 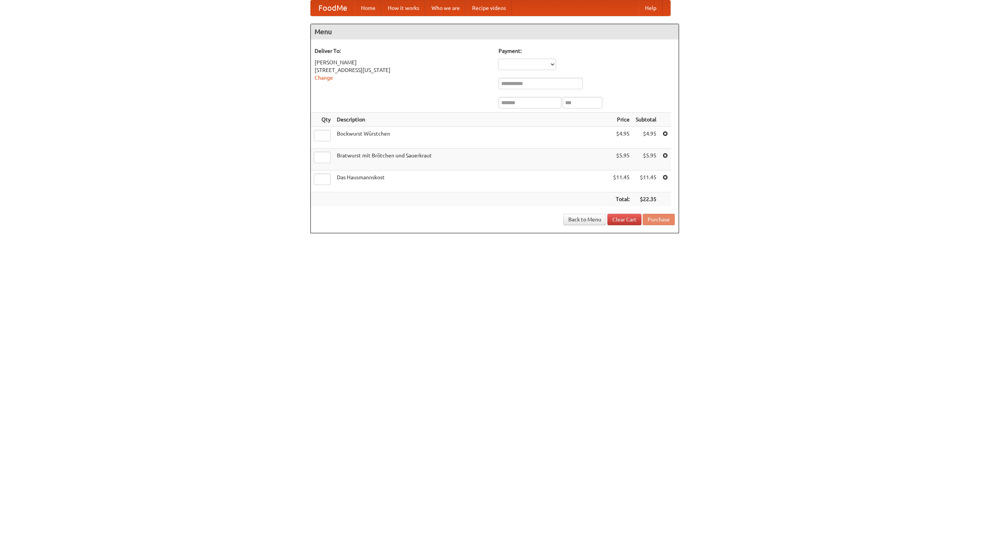 I want to click on td: Das Hausmannskost, so click(x=472, y=181).